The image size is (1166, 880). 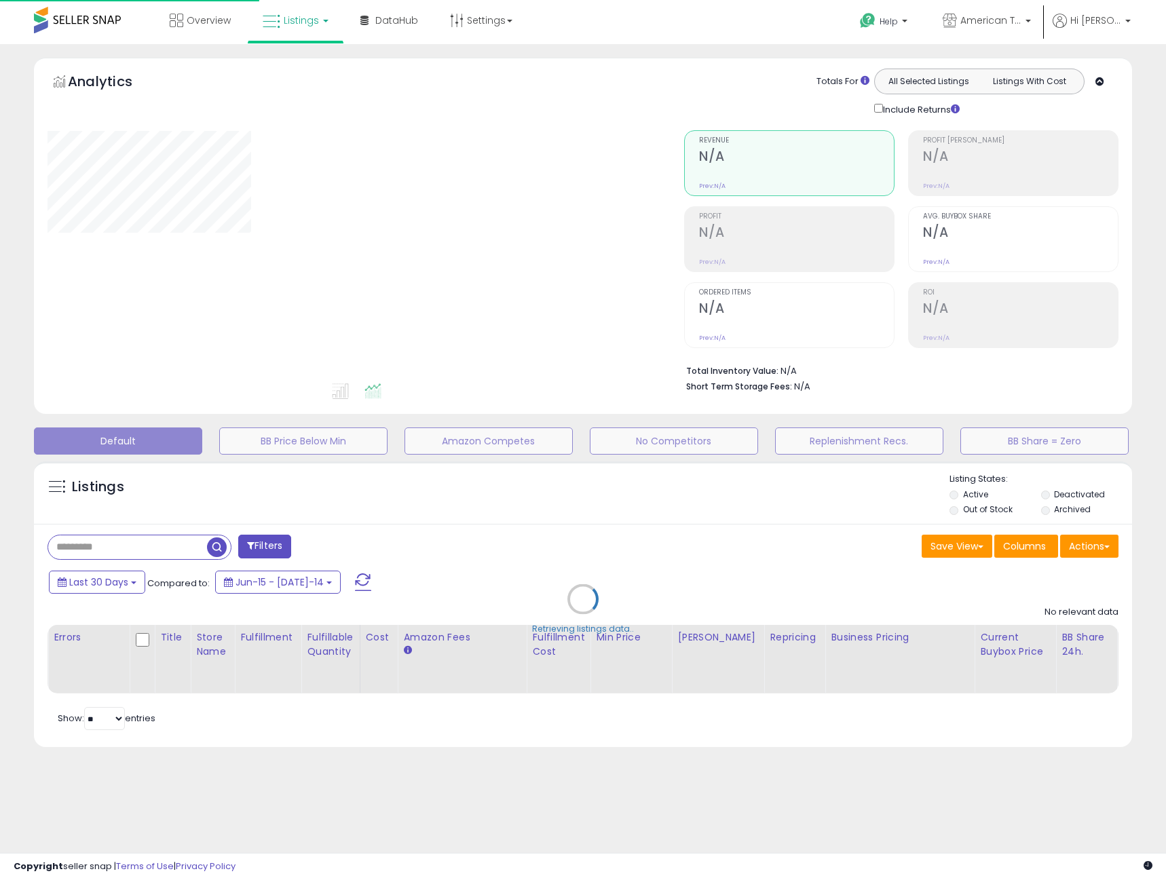 I want to click on button: All Selected Listings, so click(x=928, y=81).